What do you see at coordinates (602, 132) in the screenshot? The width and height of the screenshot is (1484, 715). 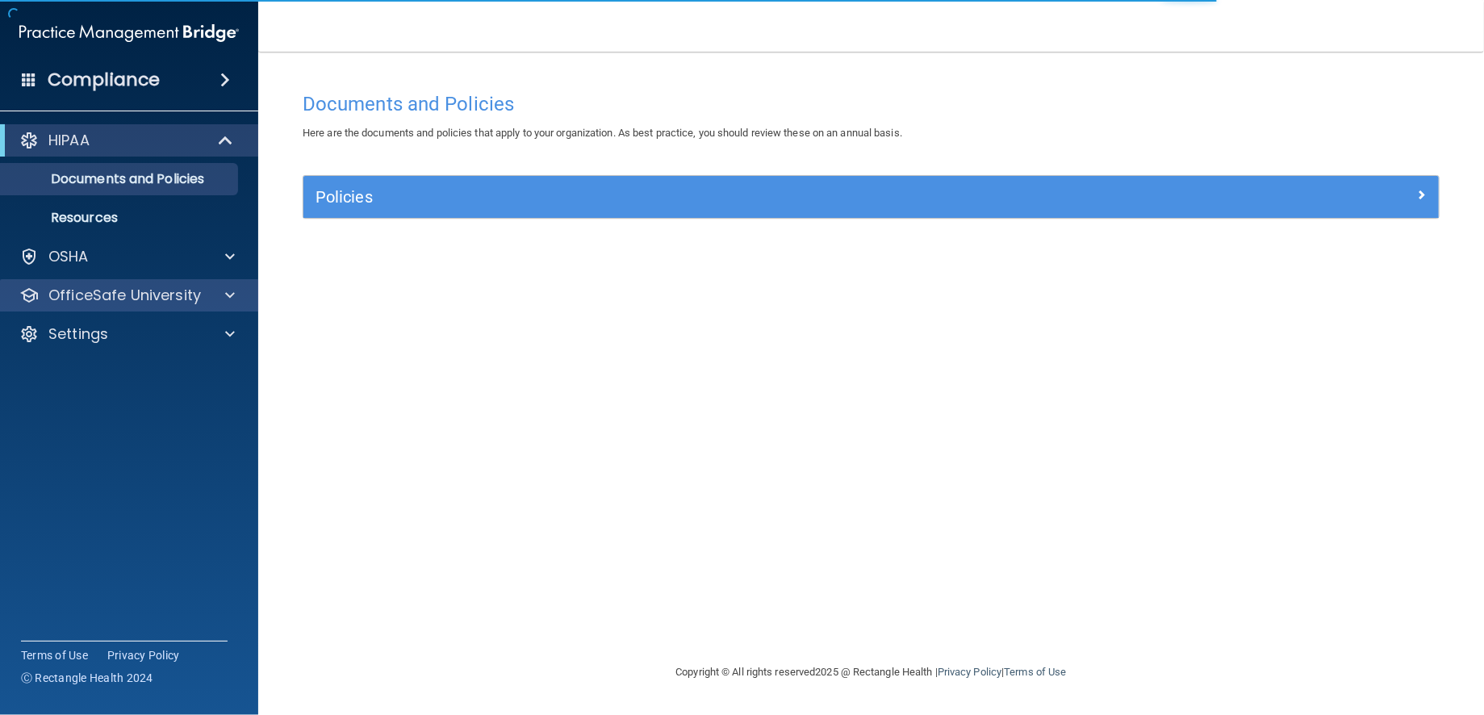 I see `span: Here are the documents and policies that apply to your organization. As best practice, you should...` at bounding box center [602, 132].